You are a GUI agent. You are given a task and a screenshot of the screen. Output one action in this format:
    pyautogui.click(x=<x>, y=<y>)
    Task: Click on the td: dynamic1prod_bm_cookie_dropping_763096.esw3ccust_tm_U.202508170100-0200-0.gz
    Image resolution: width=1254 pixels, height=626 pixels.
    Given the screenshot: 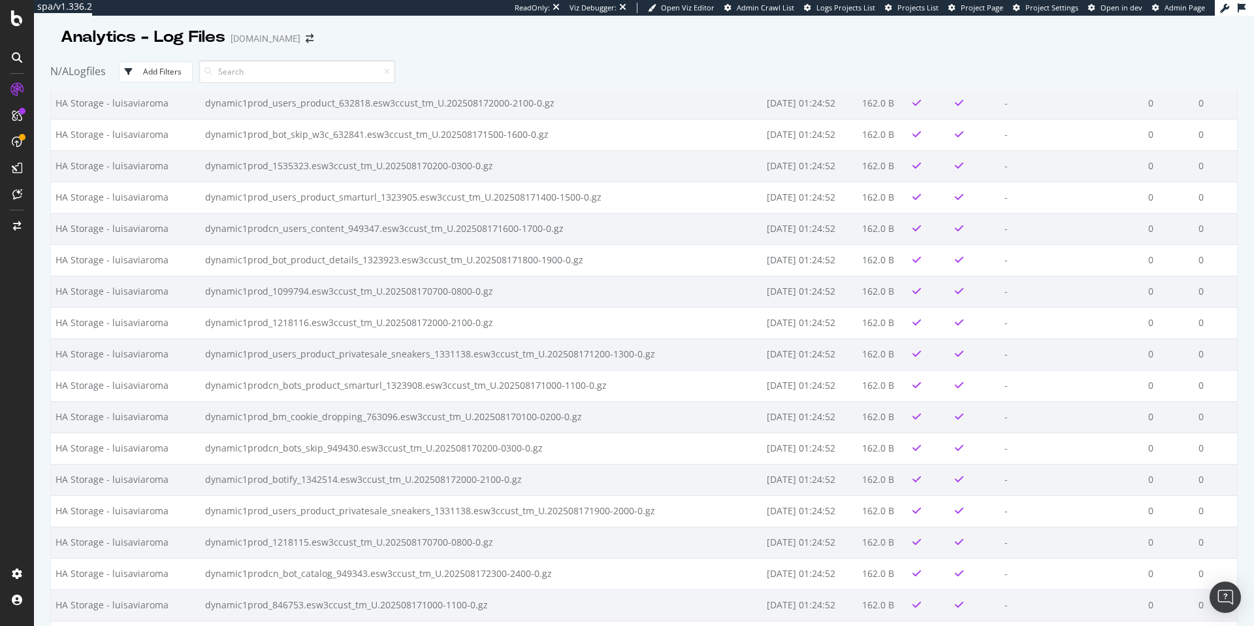 What is the action you would take?
    pyautogui.click(x=481, y=417)
    